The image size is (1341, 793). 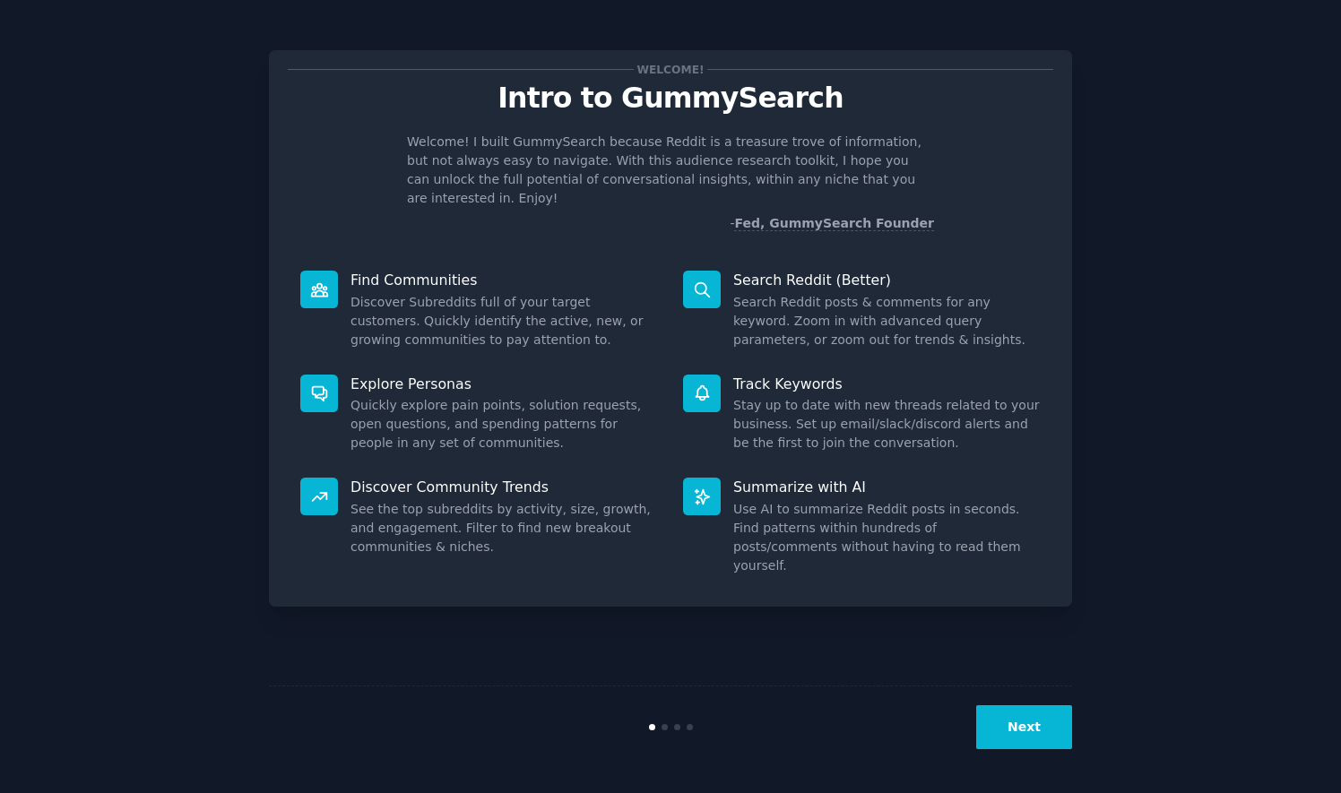 I want to click on p: Search Reddit (Better), so click(x=887, y=280).